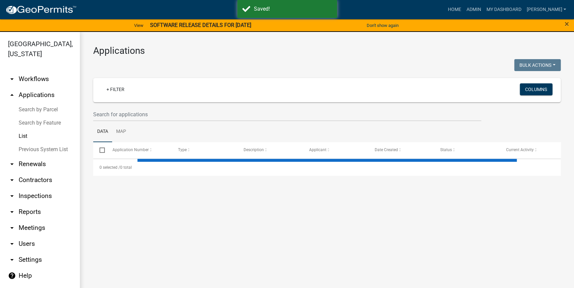 The image size is (574, 288). Describe the element at coordinates (182, 150) in the screenshot. I see `span: Type` at that location.